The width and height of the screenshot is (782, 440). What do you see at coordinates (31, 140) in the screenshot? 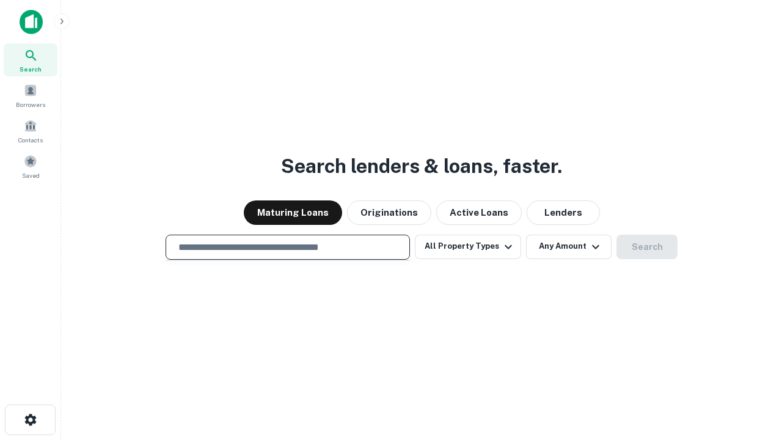
I see `span: Contacts` at bounding box center [31, 140].